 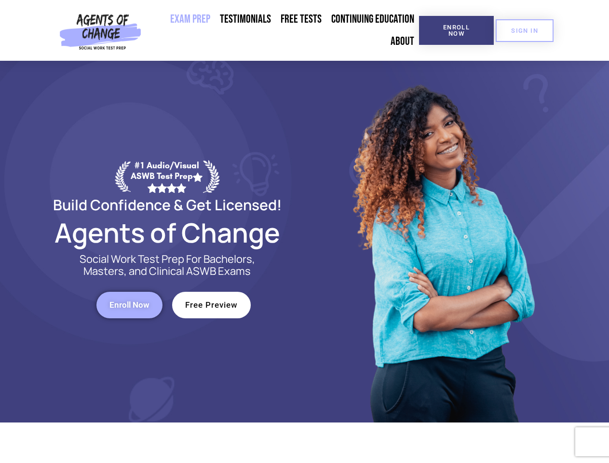 What do you see at coordinates (372, 19) in the screenshot?
I see `a: Continuing Education` at bounding box center [372, 19].